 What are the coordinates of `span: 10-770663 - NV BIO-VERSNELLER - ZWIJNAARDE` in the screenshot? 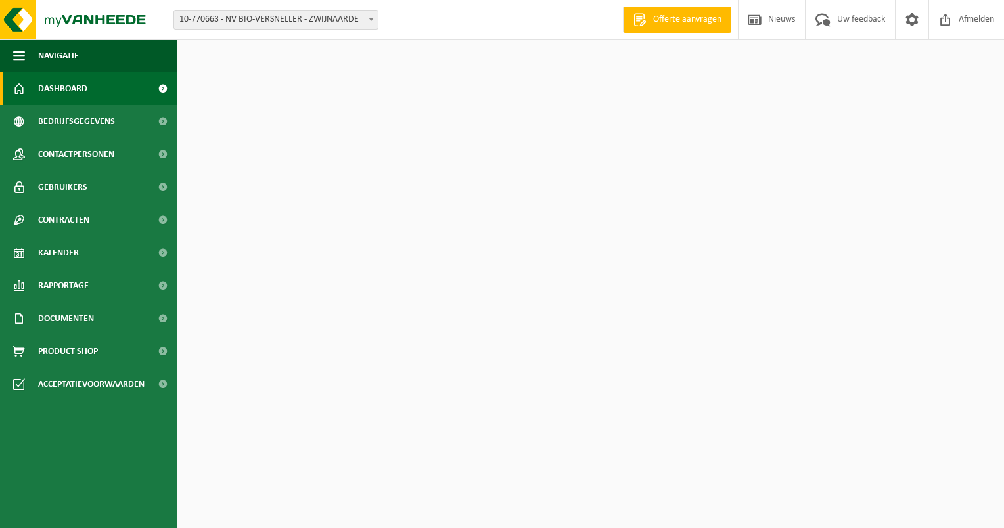 It's located at (276, 20).